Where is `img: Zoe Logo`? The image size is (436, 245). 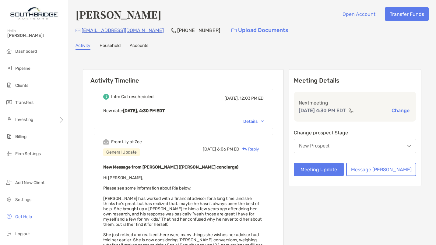 img: Zoe Logo is located at coordinates (34, 13).